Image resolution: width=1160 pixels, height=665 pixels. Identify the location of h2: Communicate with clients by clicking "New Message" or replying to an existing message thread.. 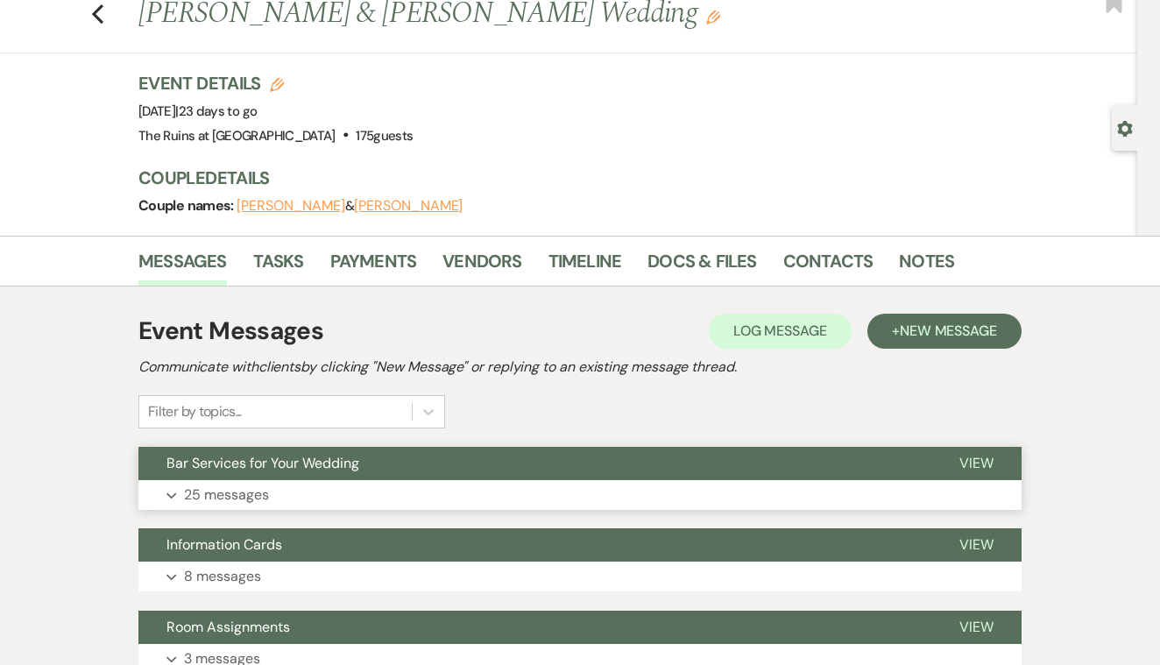
(580, 367).